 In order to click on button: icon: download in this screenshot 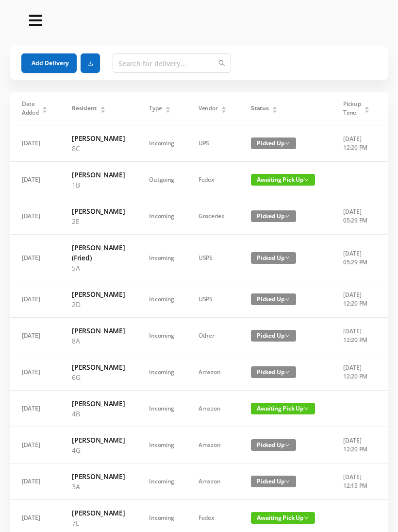, I will do `click(90, 63)`.